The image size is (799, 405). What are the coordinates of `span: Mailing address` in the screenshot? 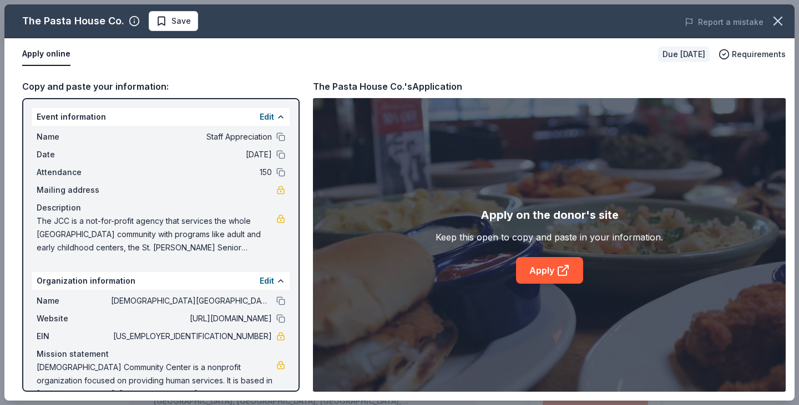 It's located at (74, 190).